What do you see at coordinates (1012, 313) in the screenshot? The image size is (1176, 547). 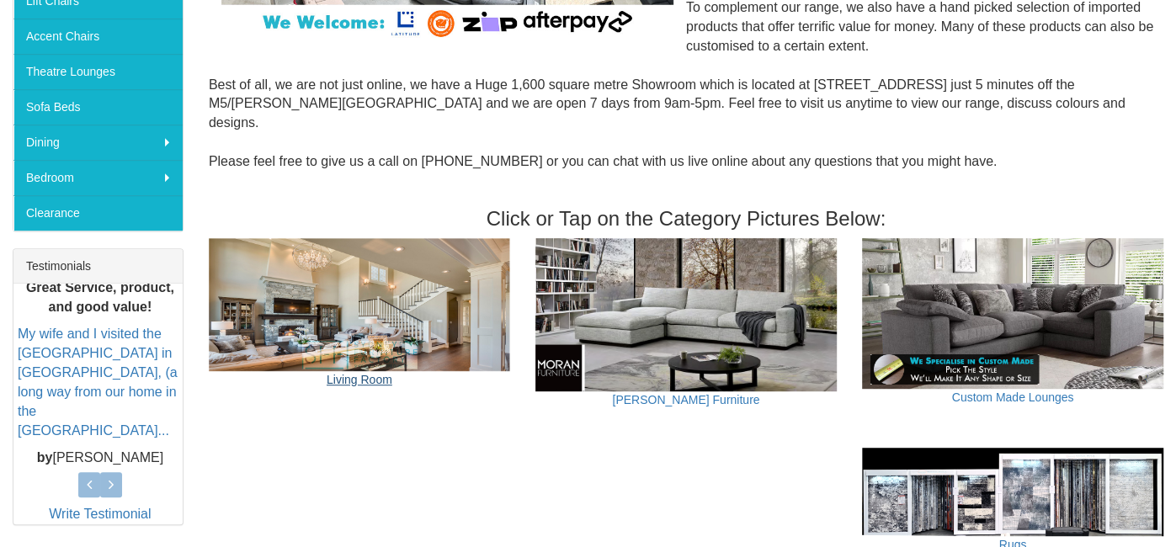 I see `img: Custom Made Lounges` at bounding box center [1012, 313].